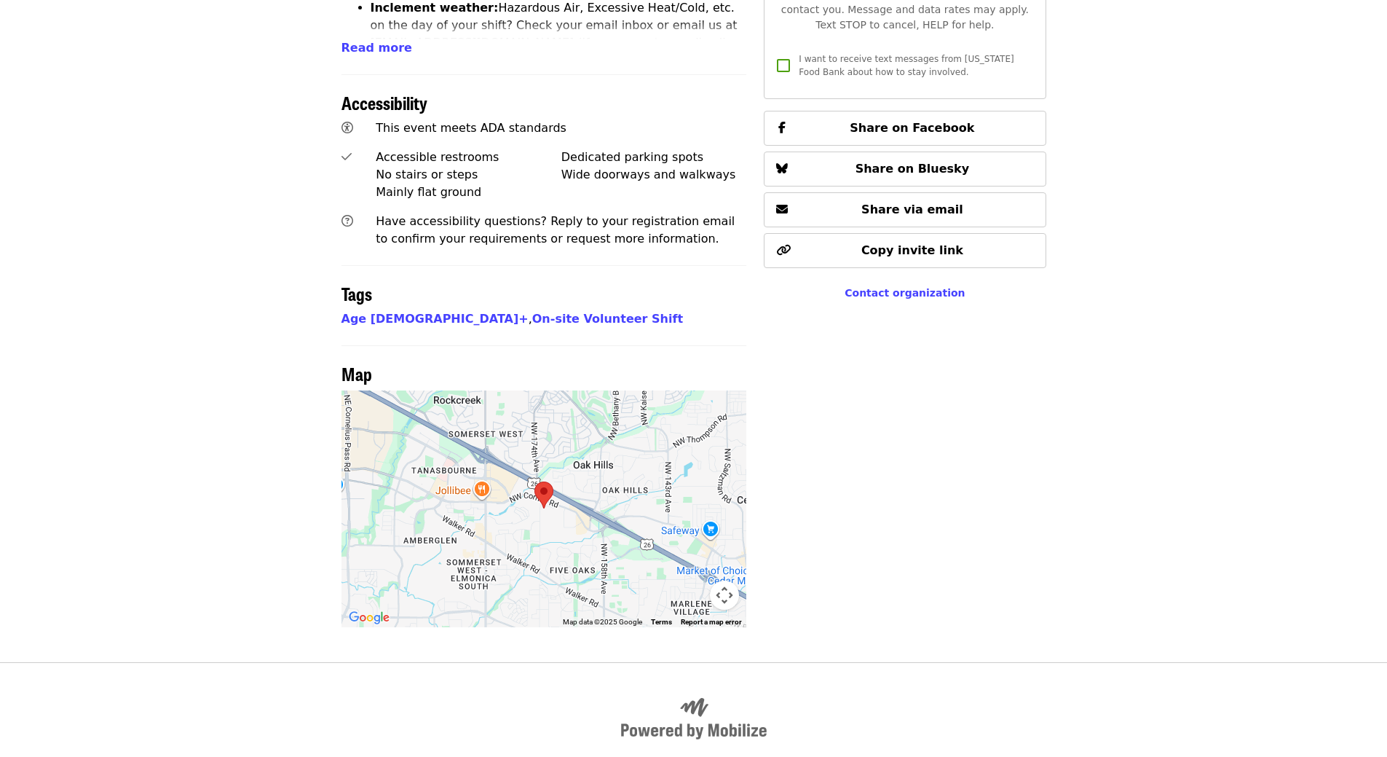  I want to click on a: Open this area in Google Maps (opens a new window), so click(369, 618).